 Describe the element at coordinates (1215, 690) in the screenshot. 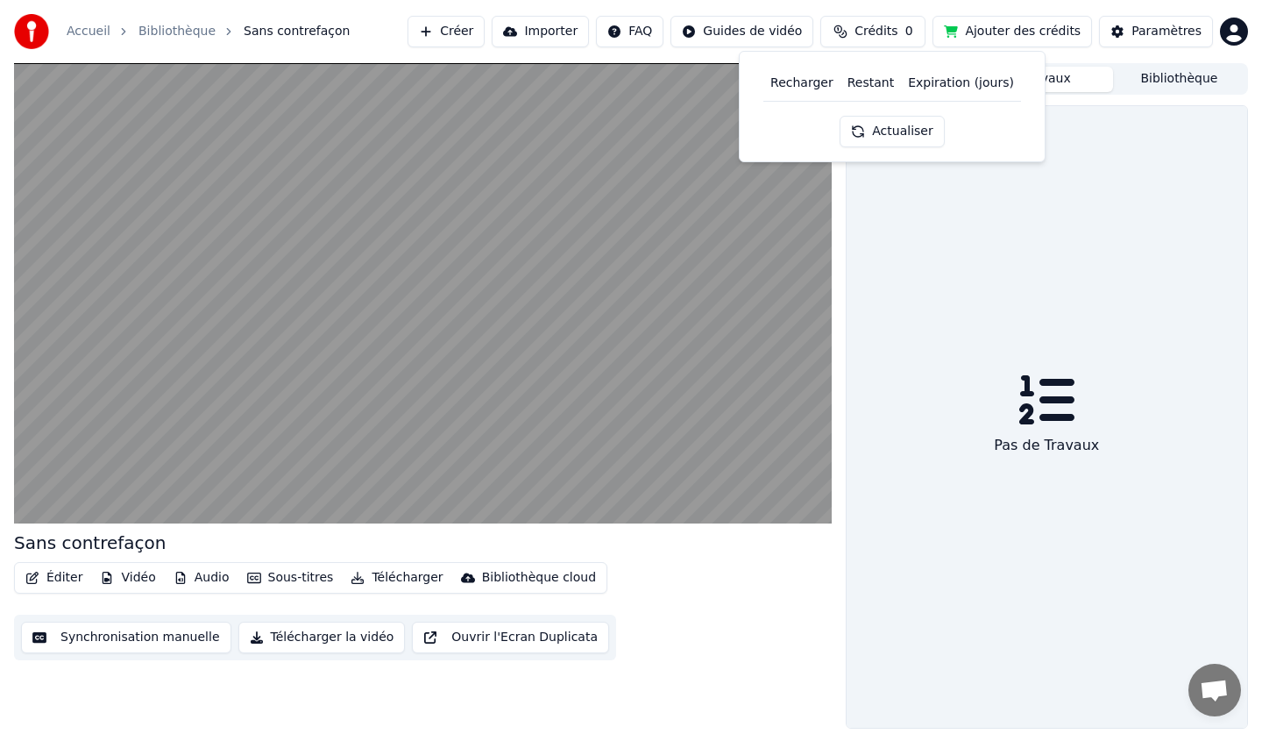

I see `div: Ouvrir le chat` at that location.